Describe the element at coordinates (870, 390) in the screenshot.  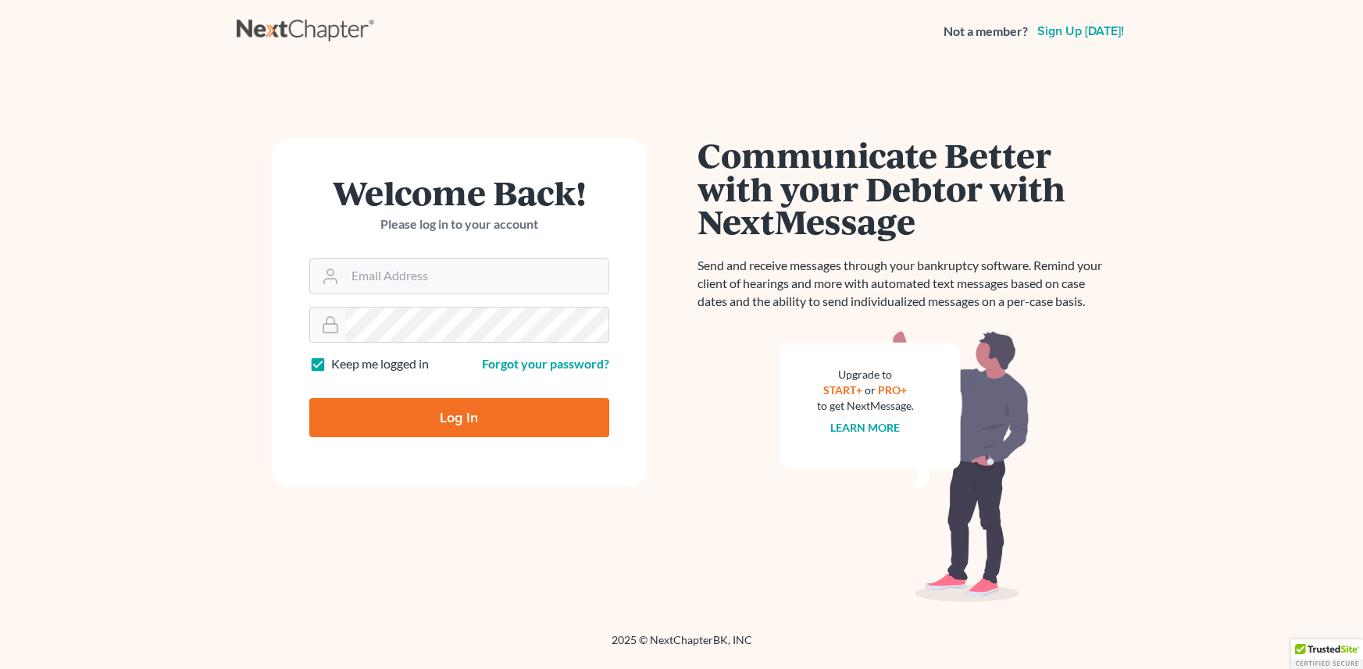
I see `span: or` at that location.